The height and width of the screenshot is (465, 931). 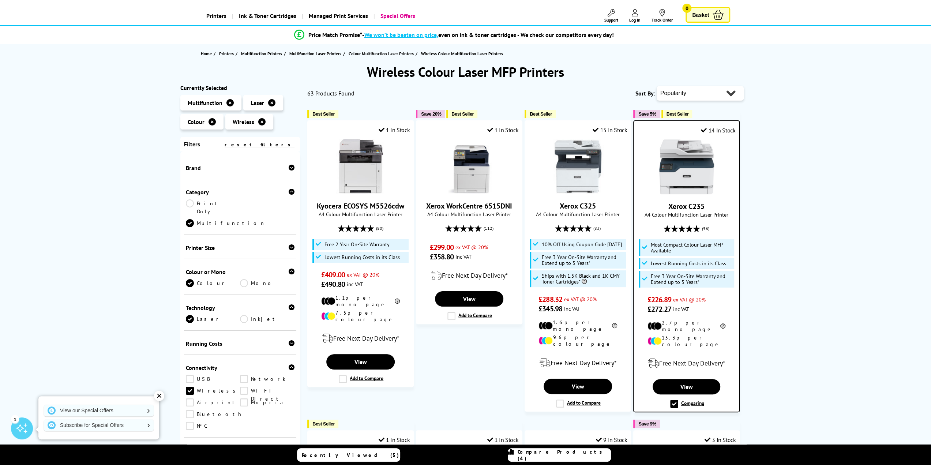 I want to click on a: Subscribe for Special Offers, so click(x=99, y=425).